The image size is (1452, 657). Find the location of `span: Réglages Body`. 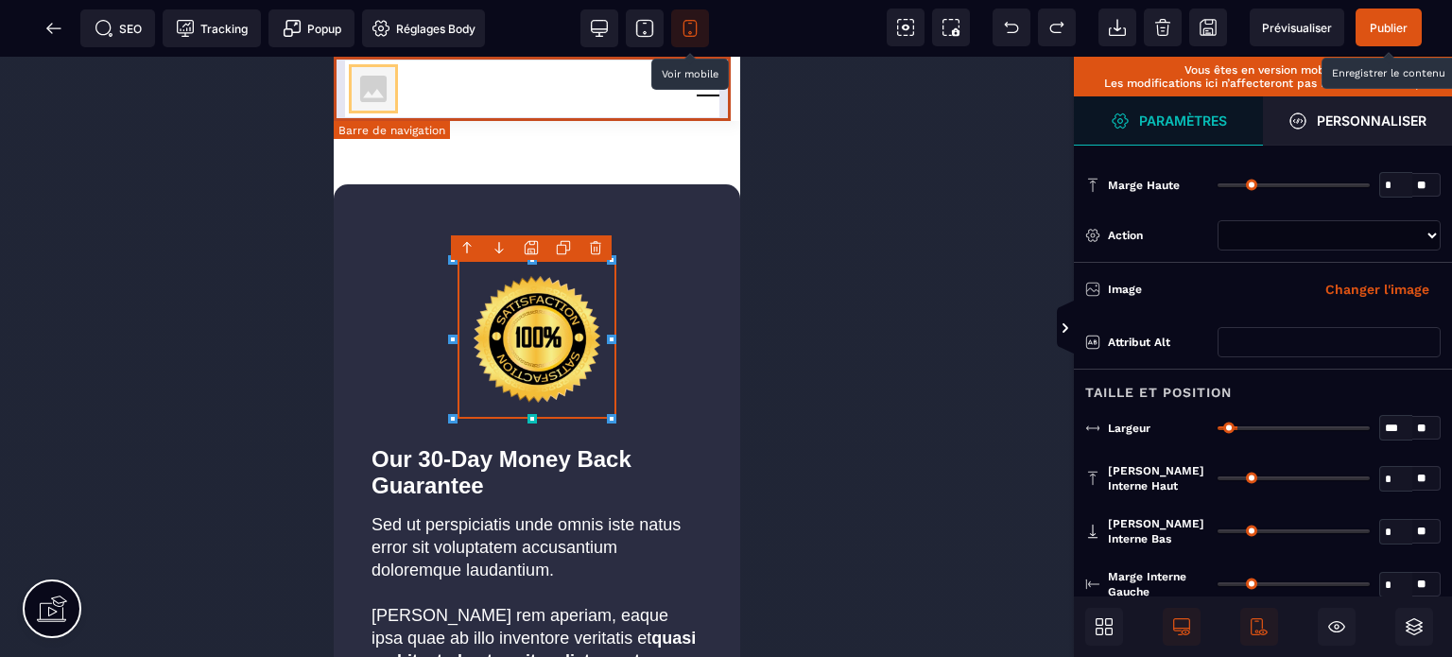

span: Réglages Body is located at coordinates (423, 28).